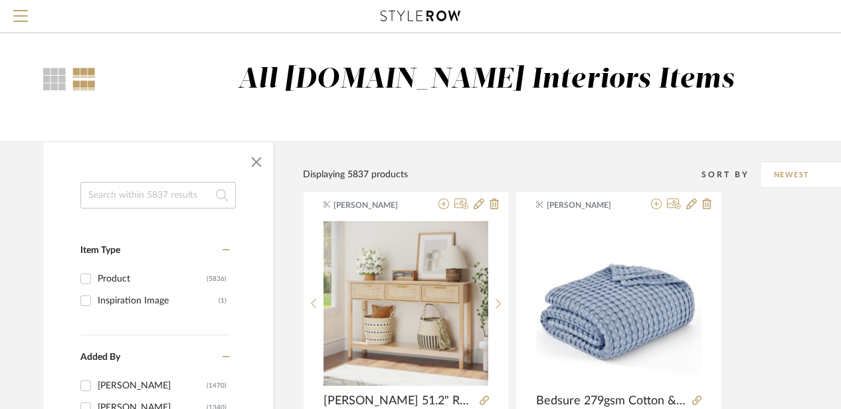 The width and height of the screenshot is (841, 409). I want to click on span: Added By, so click(100, 357).